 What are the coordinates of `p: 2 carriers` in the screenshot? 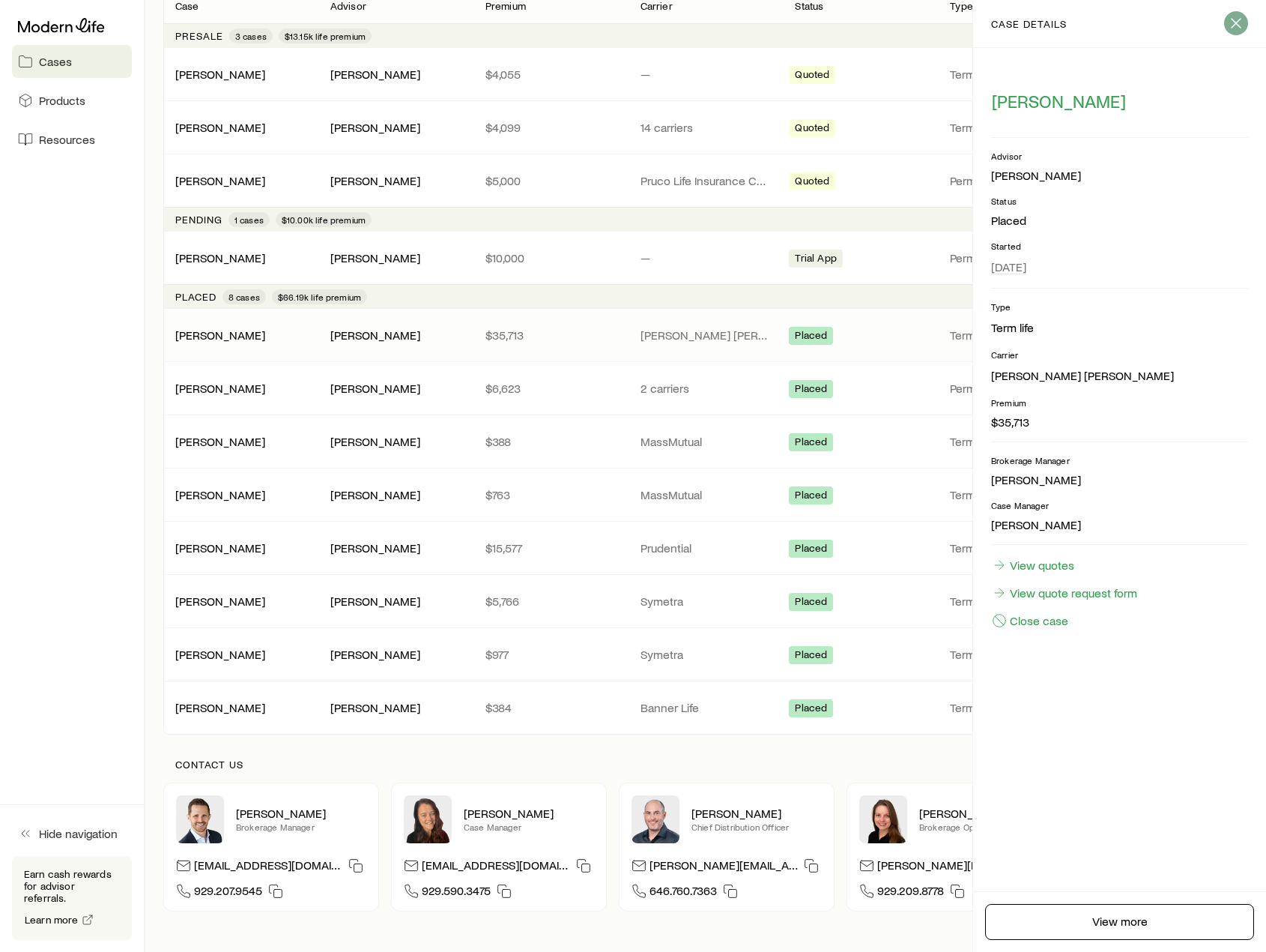 It's located at (706, 388).